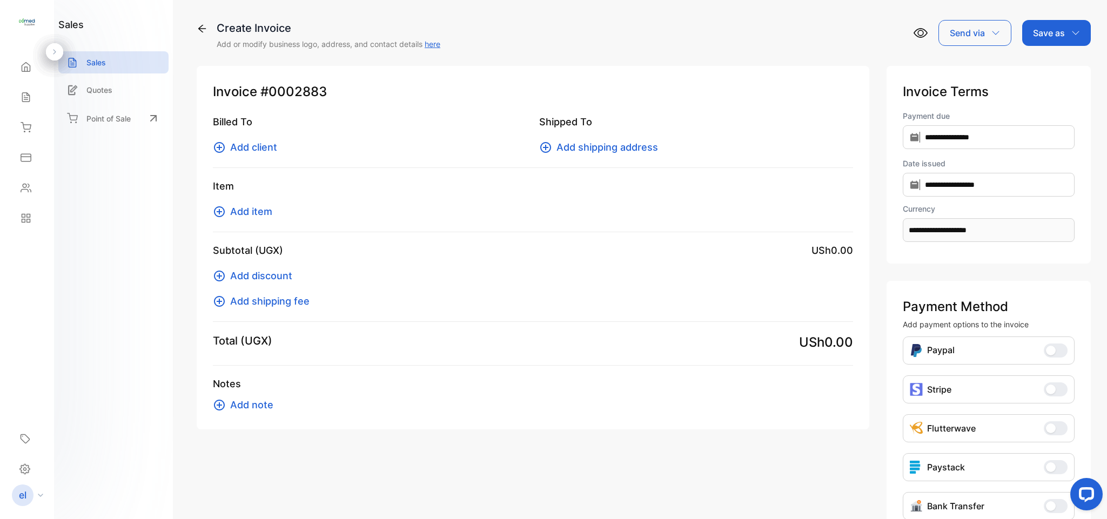 This screenshot has height=519, width=1107. What do you see at coordinates (989, 163) in the screenshot?
I see `label: Date issued` at bounding box center [989, 163].